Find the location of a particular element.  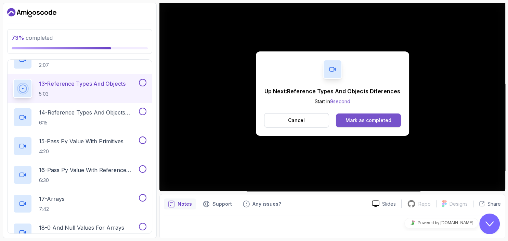

p: 7:42 is located at coordinates (52, 209).